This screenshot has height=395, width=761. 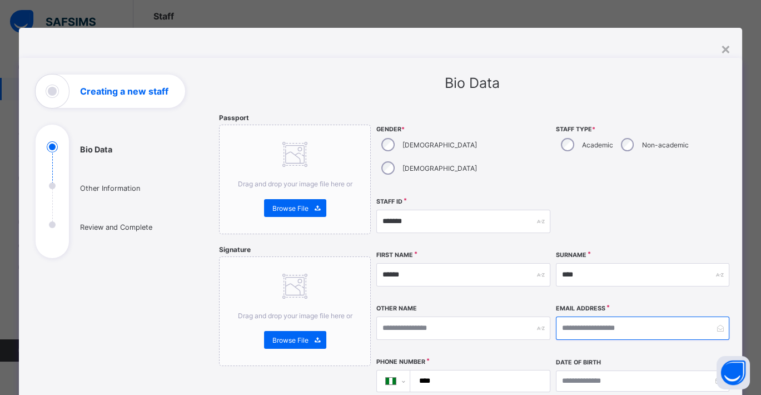 What do you see at coordinates (401, 361) in the screenshot?
I see `label: Phone Number` at bounding box center [401, 361].